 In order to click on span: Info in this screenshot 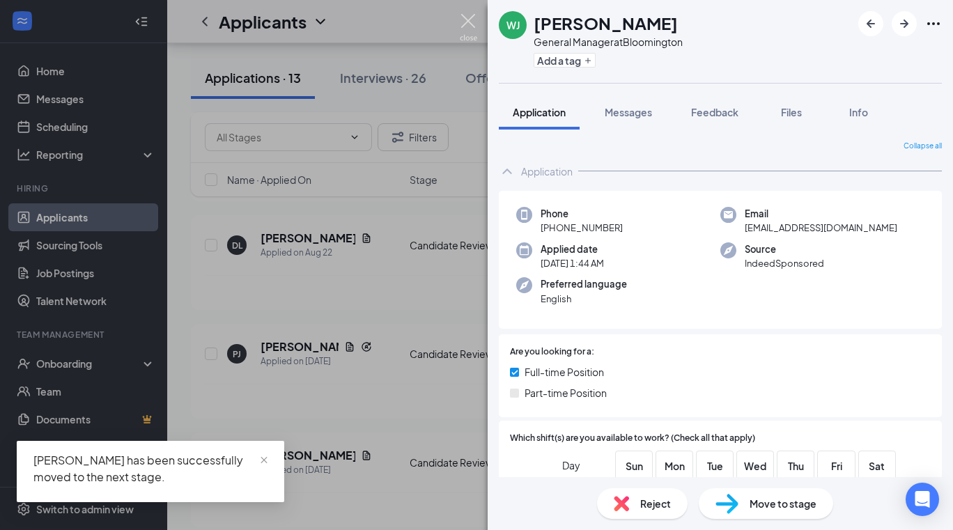, I will do `click(858, 112)`.